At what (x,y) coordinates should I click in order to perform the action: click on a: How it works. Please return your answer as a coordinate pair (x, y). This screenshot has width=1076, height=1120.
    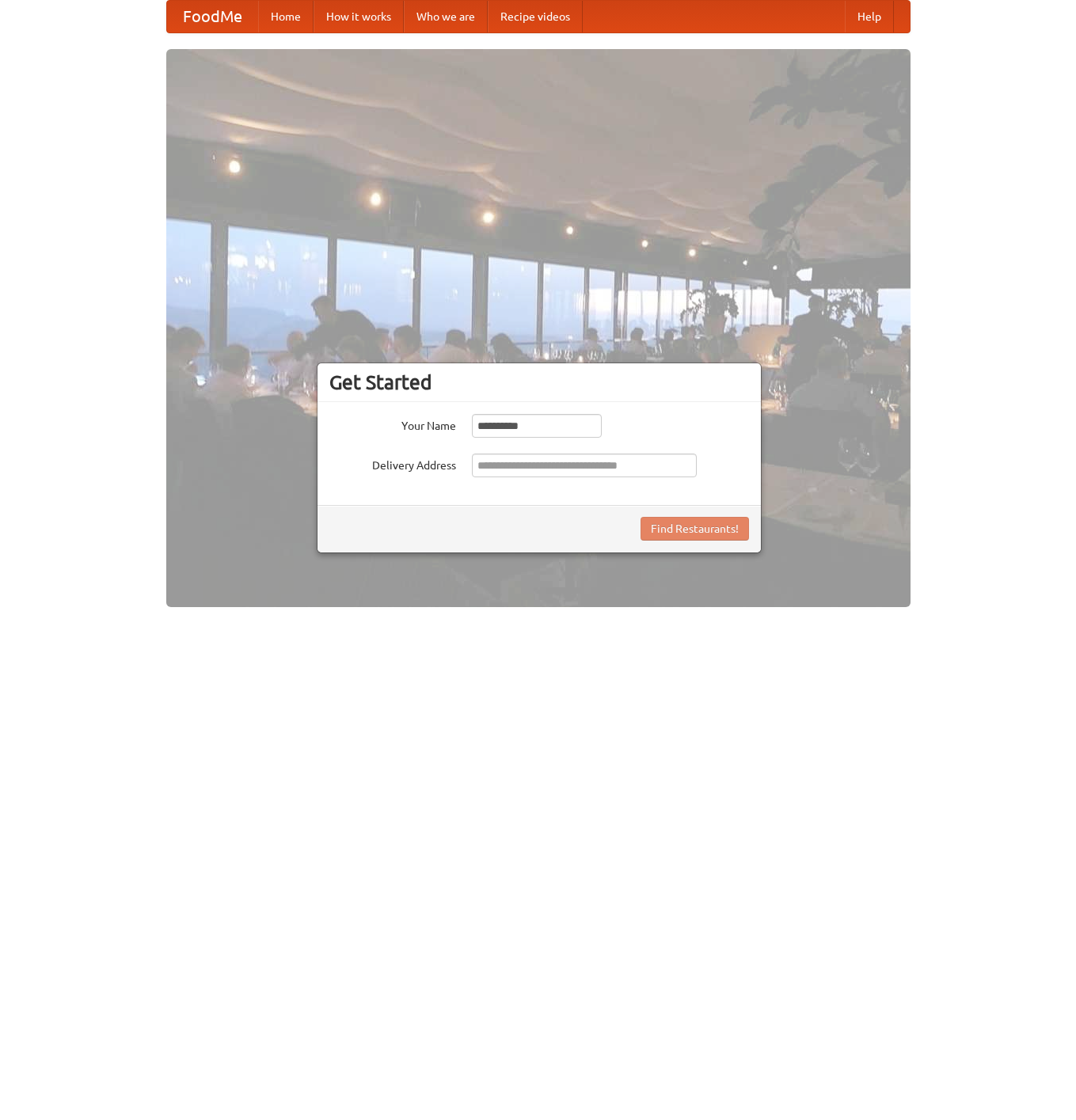
    Looking at the image, I should click on (358, 16).